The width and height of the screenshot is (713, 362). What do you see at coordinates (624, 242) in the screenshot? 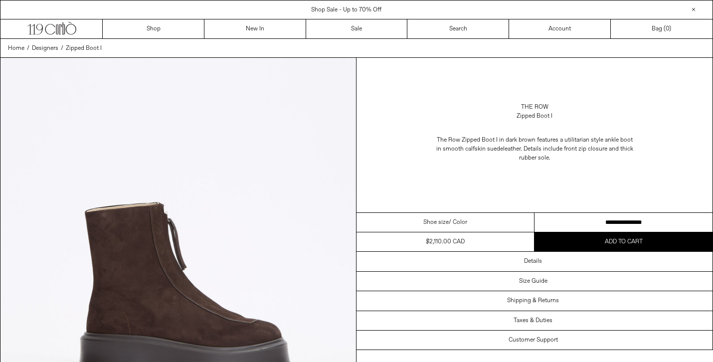
I see `span: Add to cart` at bounding box center [624, 242].